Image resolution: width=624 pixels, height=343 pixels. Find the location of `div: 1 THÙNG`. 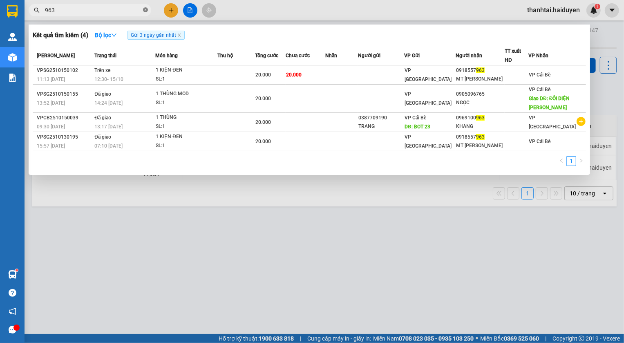

div: 1 THÙNG is located at coordinates (186, 118).